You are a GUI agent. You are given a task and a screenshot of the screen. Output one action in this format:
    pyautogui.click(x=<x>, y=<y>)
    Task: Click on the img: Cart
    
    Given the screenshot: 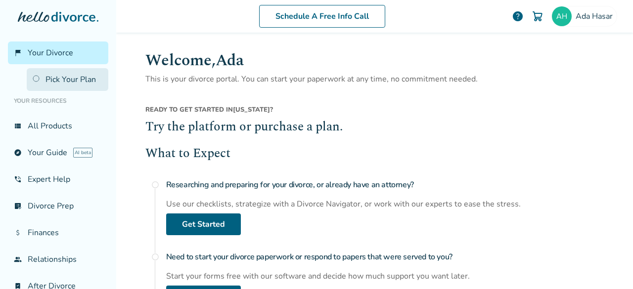 What is the action you would take?
    pyautogui.click(x=537, y=16)
    